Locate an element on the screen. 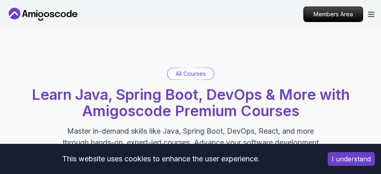  button: Open Menu is located at coordinates (372, 14).